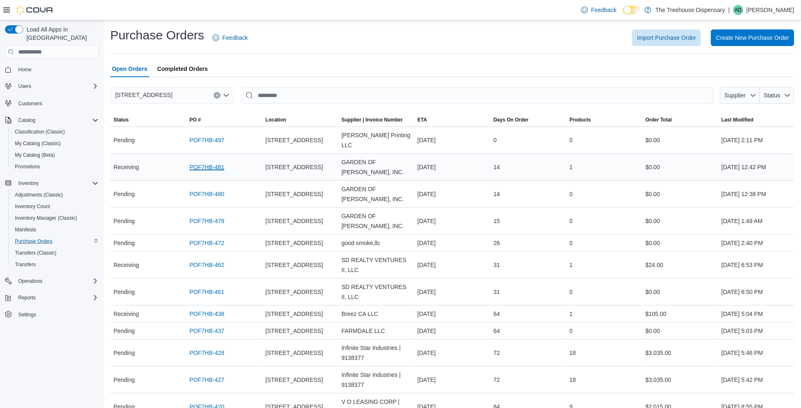  Describe the element at coordinates (667, 38) in the screenshot. I see `span: Import Purchase Order` at that location.